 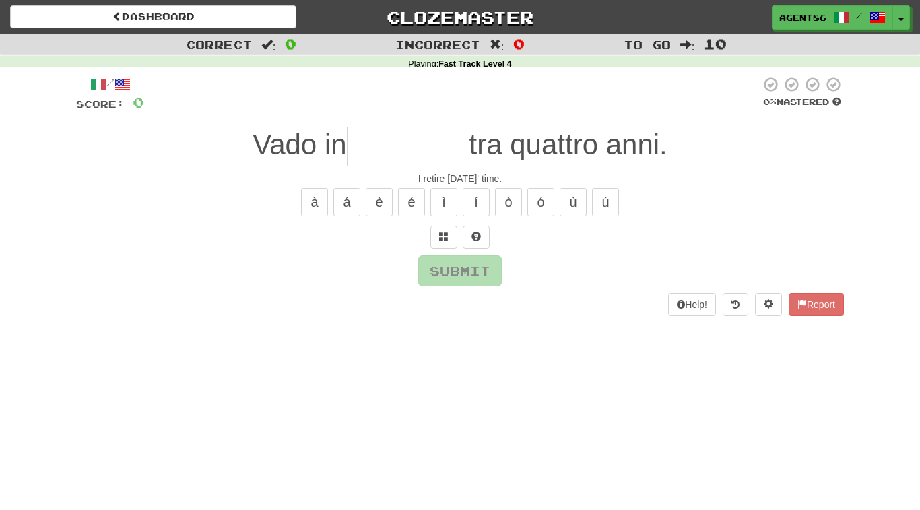 What do you see at coordinates (605, 202) in the screenshot?
I see `button: ú` at bounding box center [605, 202].